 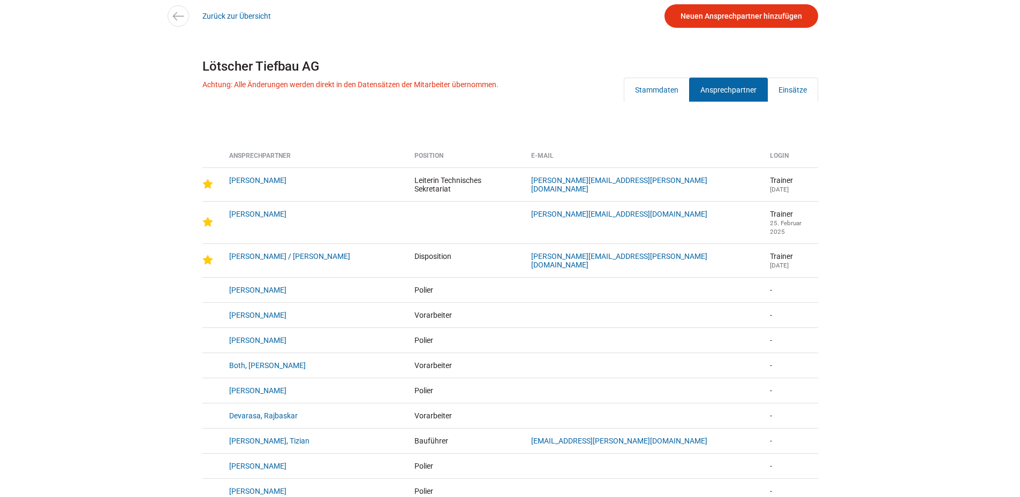 What do you see at coordinates (465, 184) in the screenshot?
I see `td: Leiterin Technisches Sekretariat` at bounding box center [465, 184].